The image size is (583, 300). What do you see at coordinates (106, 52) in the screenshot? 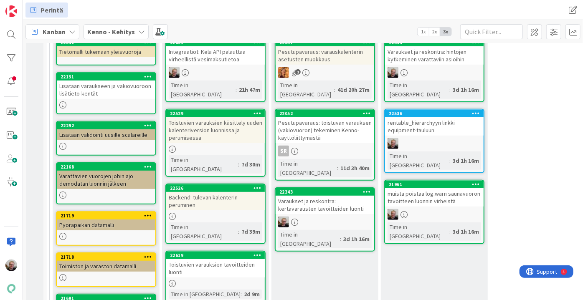
I see `a: 22342Tietomalli tukemaan yleisvuoroja` at bounding box center [106, 52].